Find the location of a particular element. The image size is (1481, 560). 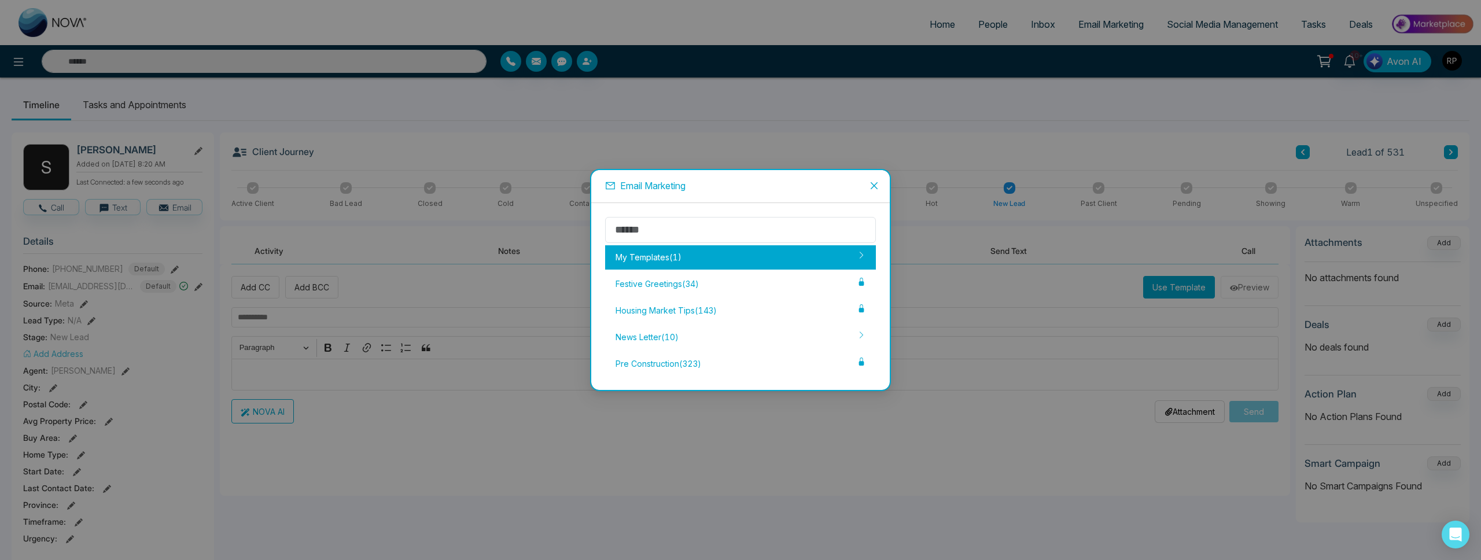

div: Housing Market Tips ( 143 ) is located at coordinates (740, 311).